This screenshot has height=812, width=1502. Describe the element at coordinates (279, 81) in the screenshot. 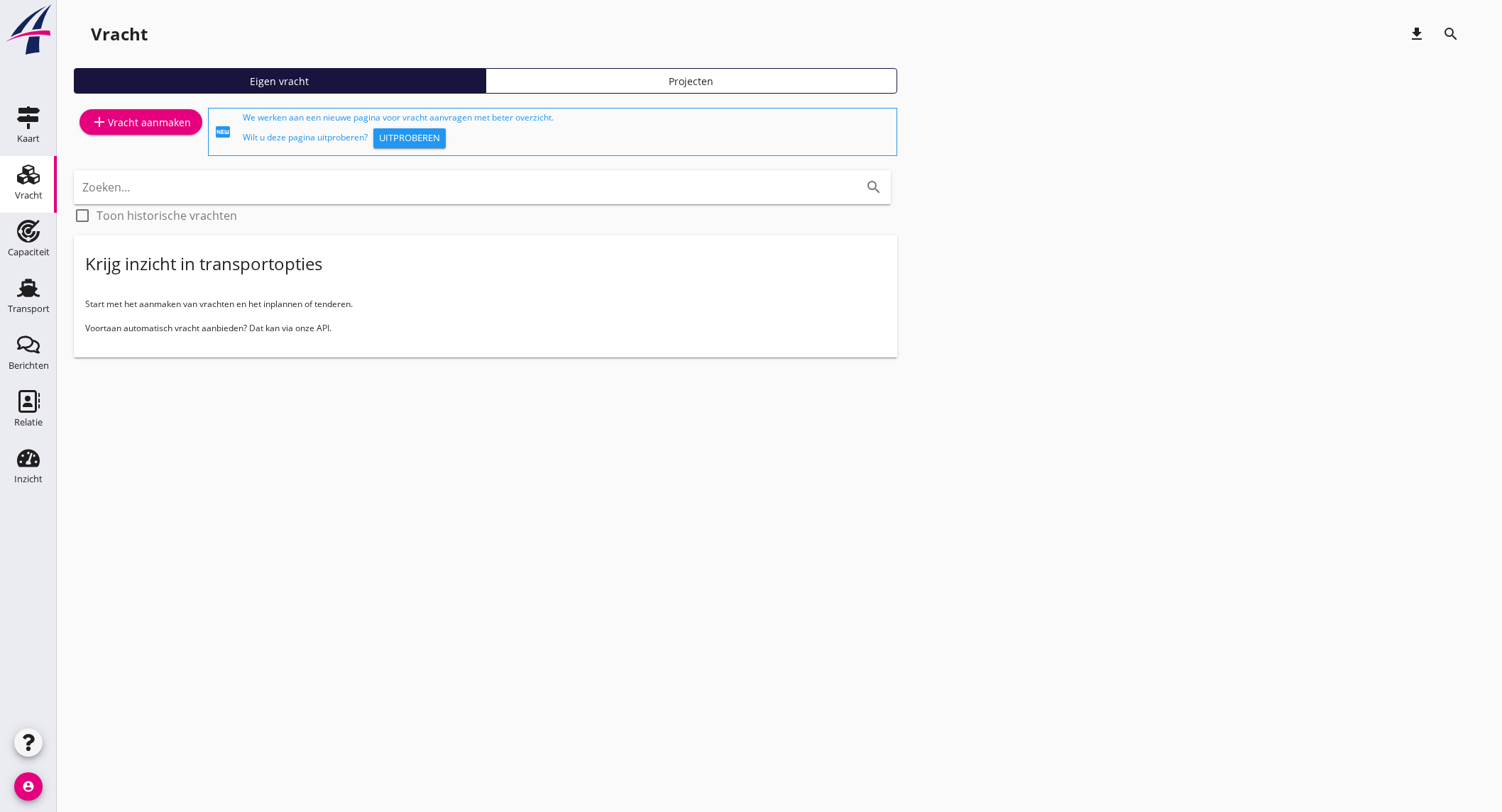

I see `div: Eigen vracht` at that location.